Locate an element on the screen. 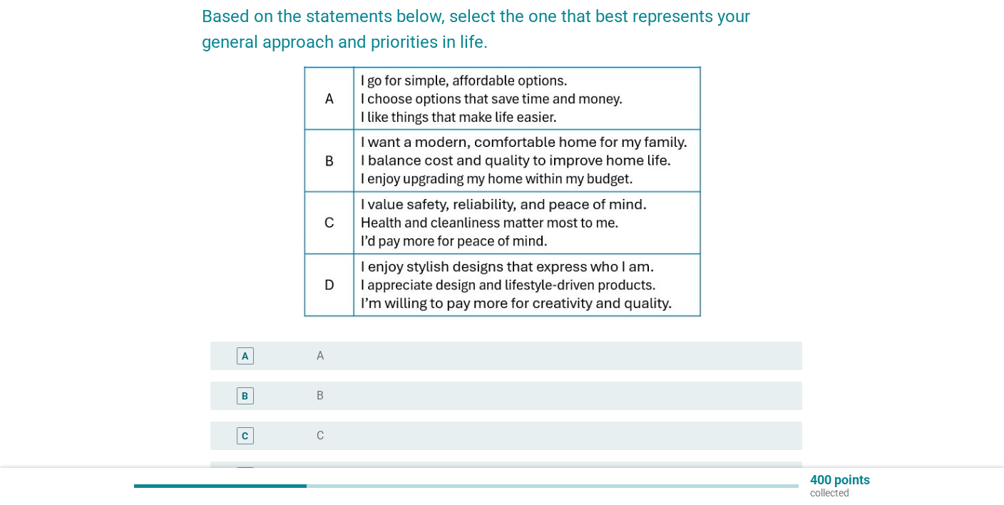  img: a911c77b-f391-4dc5-b9ba-16396eeb9c45-Coway-segment.jpg is located at coordinates (502, 193).